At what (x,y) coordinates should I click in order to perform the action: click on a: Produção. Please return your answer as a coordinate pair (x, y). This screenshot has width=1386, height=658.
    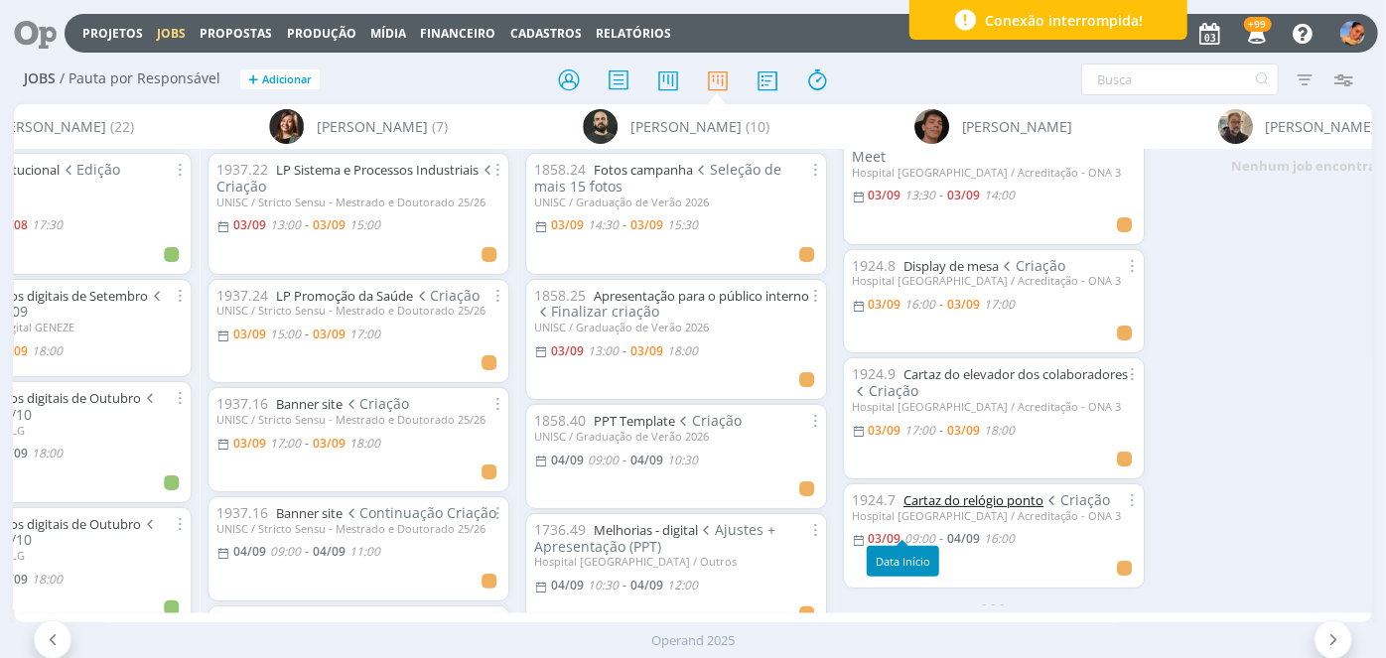
    Looking at the image, I should click on (322, 33).